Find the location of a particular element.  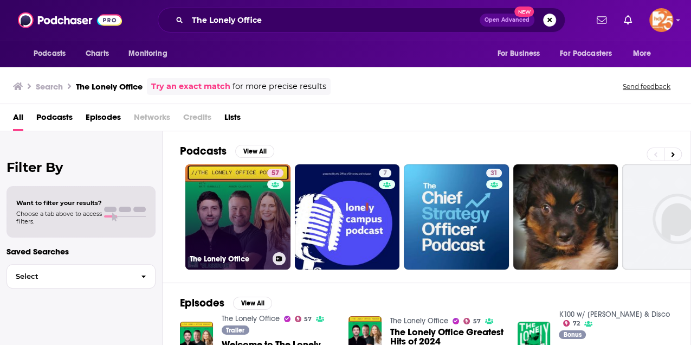

a: K100 w/ Konnan & Disco is located at coordinates (614, 314).